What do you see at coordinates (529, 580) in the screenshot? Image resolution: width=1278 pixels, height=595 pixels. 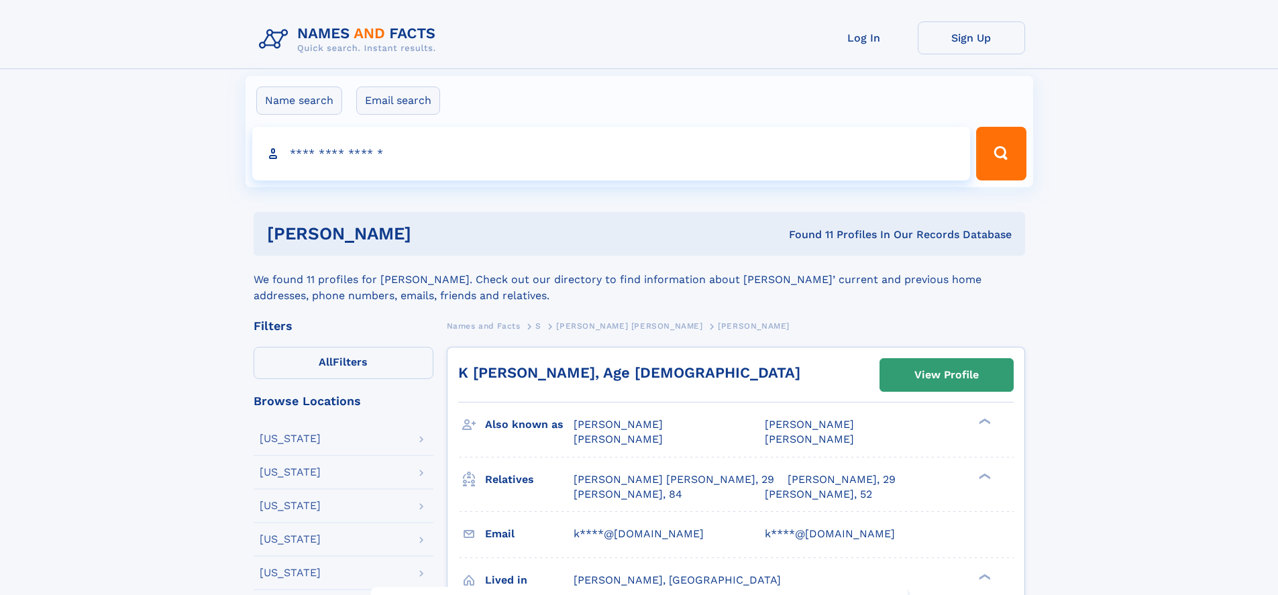 I see `h3: Lived in` at bounding box center [529, 580].